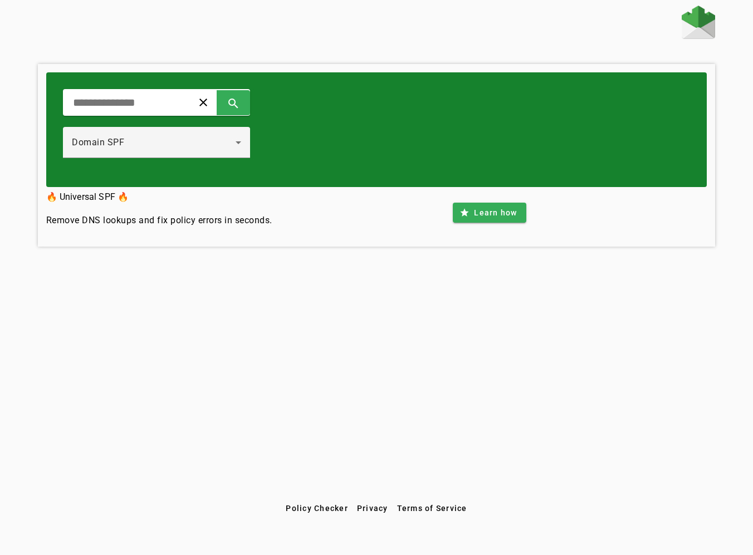 The width and height of the screenshot is (753, 555). I want to click on button: Terms of Service, so click(432, 508).